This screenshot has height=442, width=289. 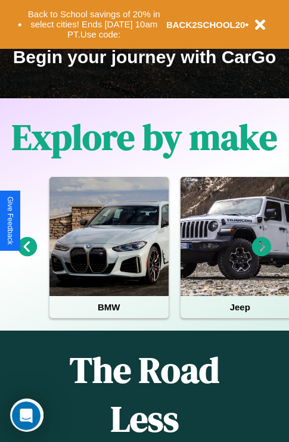 What do you see at coordinates (10, 221) in the screenshot?
I see `div: Give Feedback` at bounding box center [10, 221].